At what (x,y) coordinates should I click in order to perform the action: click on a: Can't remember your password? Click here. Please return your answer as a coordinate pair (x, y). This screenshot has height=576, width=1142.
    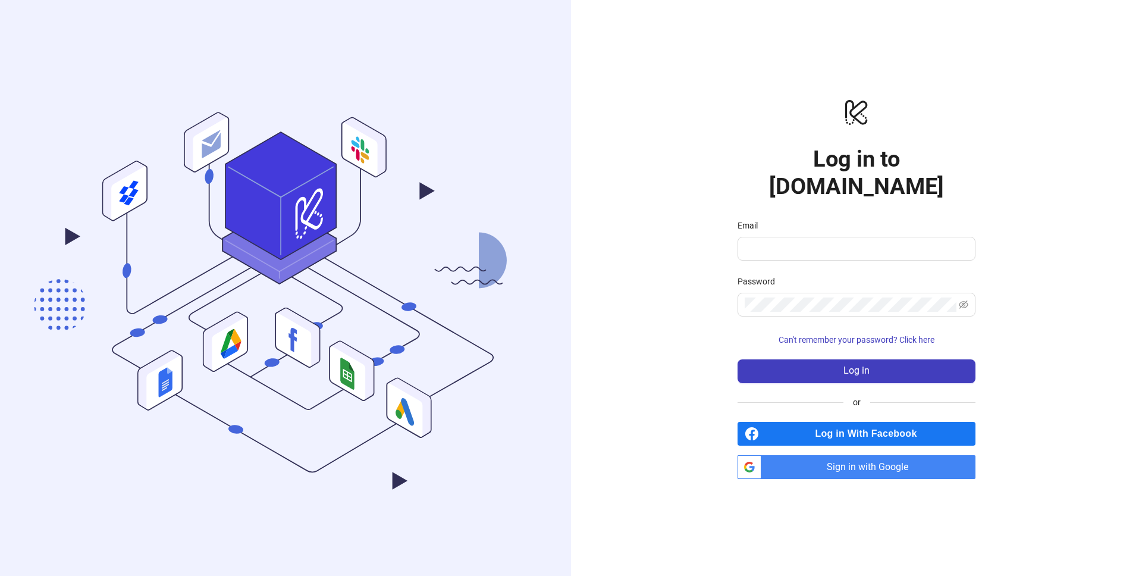
    Looking at the image, I should click on (856, 340).